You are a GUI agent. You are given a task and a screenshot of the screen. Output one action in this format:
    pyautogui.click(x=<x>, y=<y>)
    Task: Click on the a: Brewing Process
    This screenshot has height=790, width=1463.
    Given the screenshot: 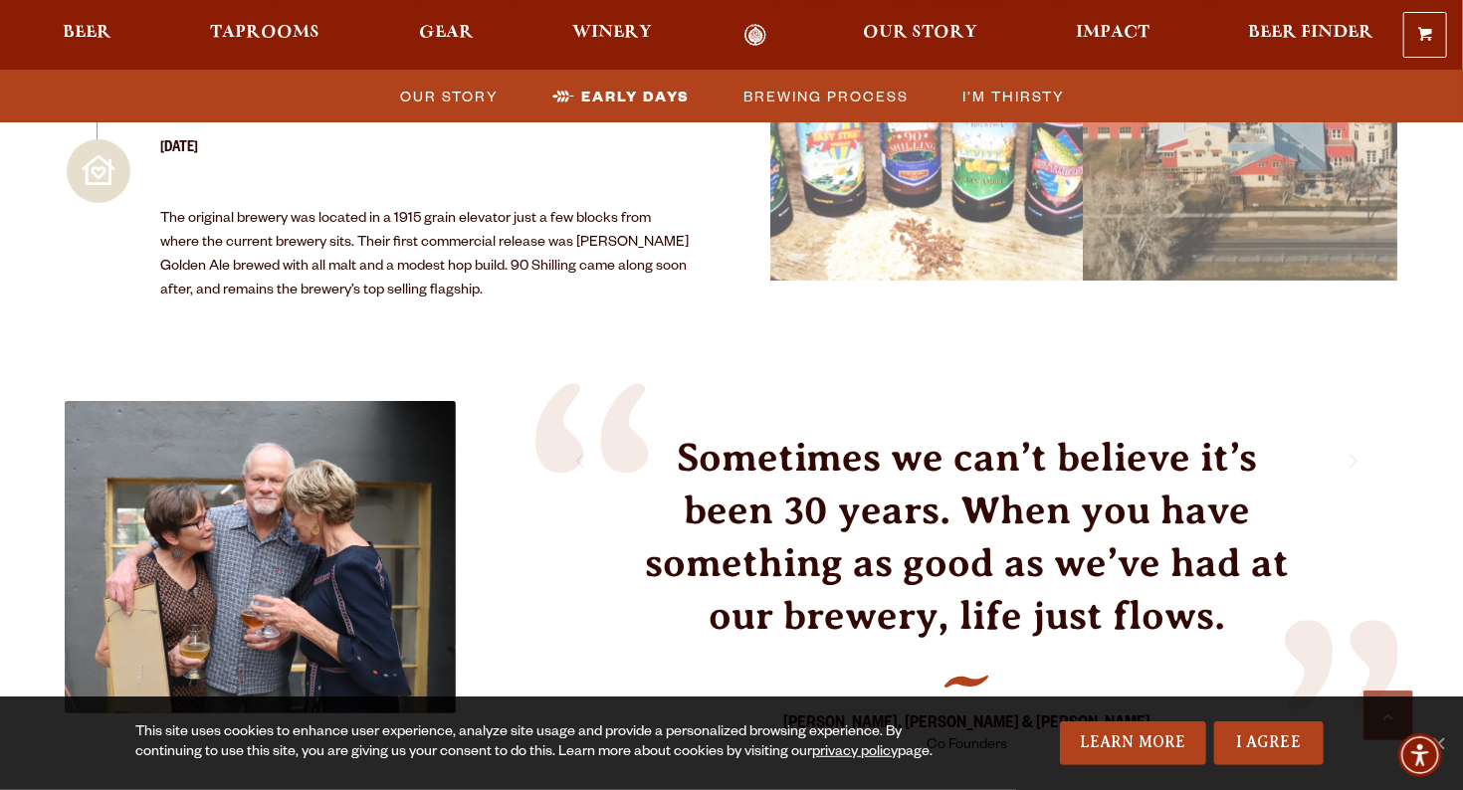 What is the action you would take?
    pyautogui.click(x=825, y=96)
    